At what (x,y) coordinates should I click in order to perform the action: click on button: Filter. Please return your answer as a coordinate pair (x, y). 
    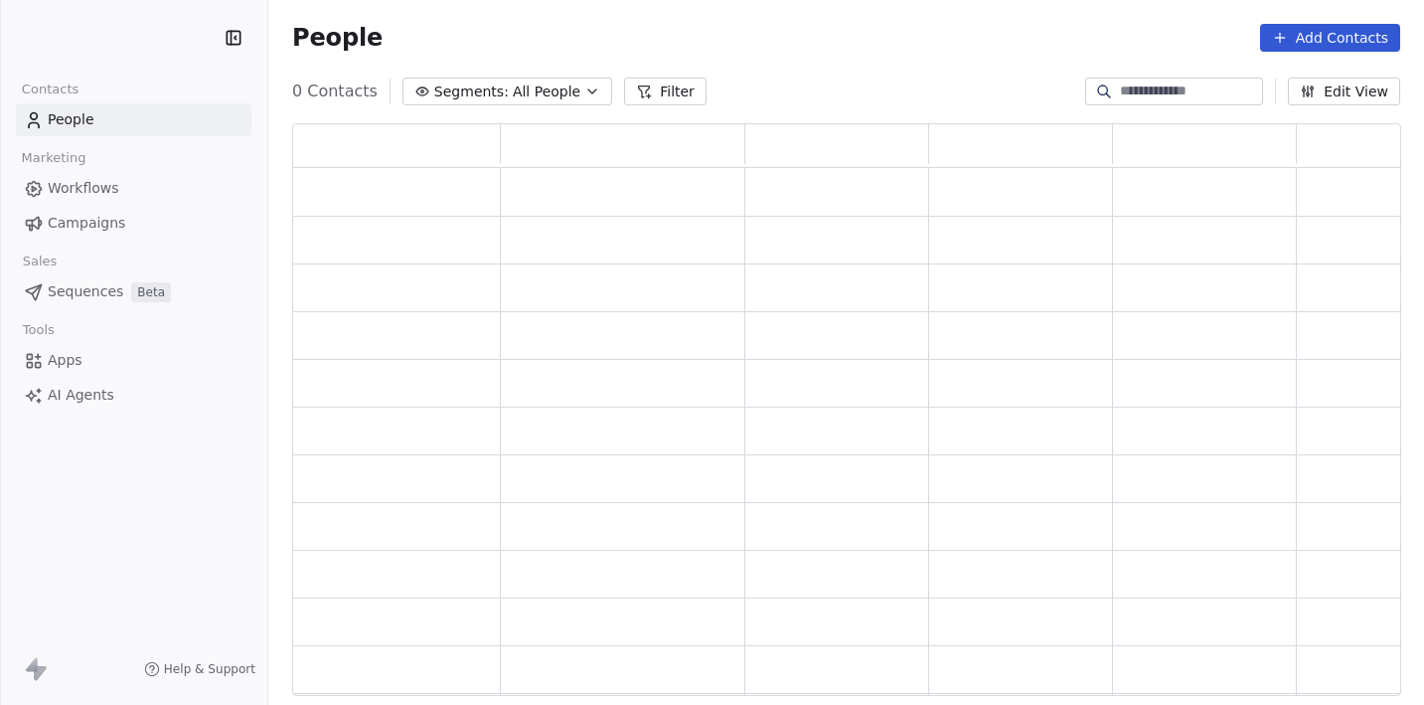
    Looking at the image, I should click on (665, 91).